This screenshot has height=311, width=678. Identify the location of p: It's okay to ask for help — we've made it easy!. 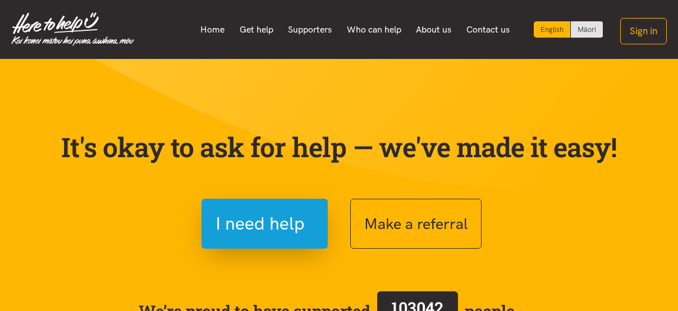
(339, 147).